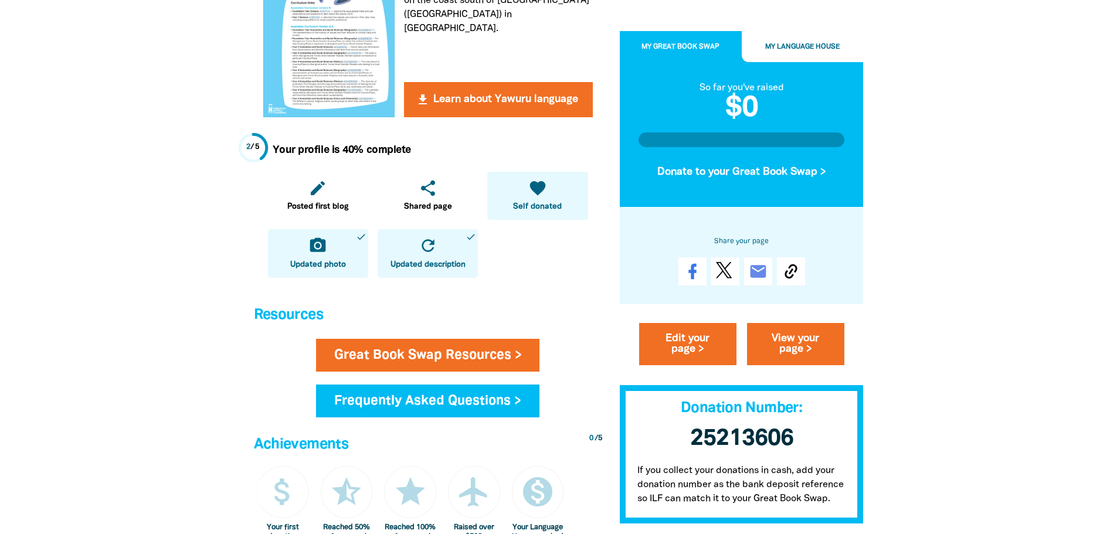 The image size is (1117, 534). What do you see at coordinates (681, 46) in the screenshot?
I see `button: My Great Book Swap` at bounding box center [681, 46].